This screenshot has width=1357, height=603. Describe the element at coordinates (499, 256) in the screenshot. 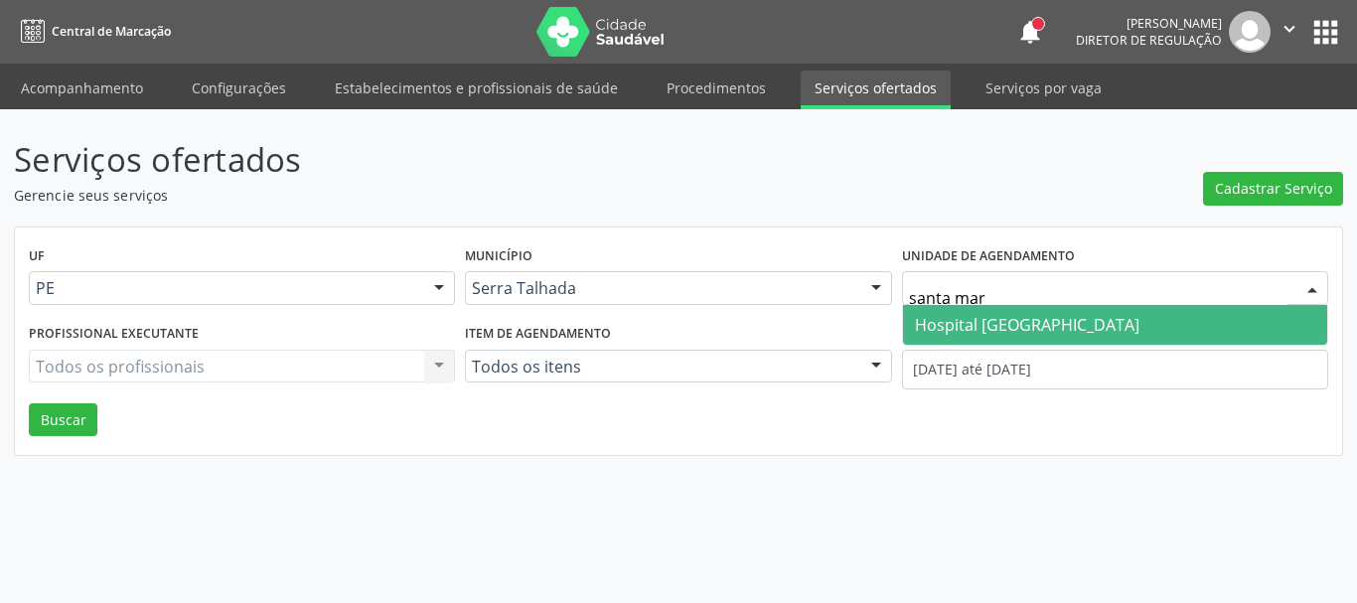

I see `label: Município` at that location.